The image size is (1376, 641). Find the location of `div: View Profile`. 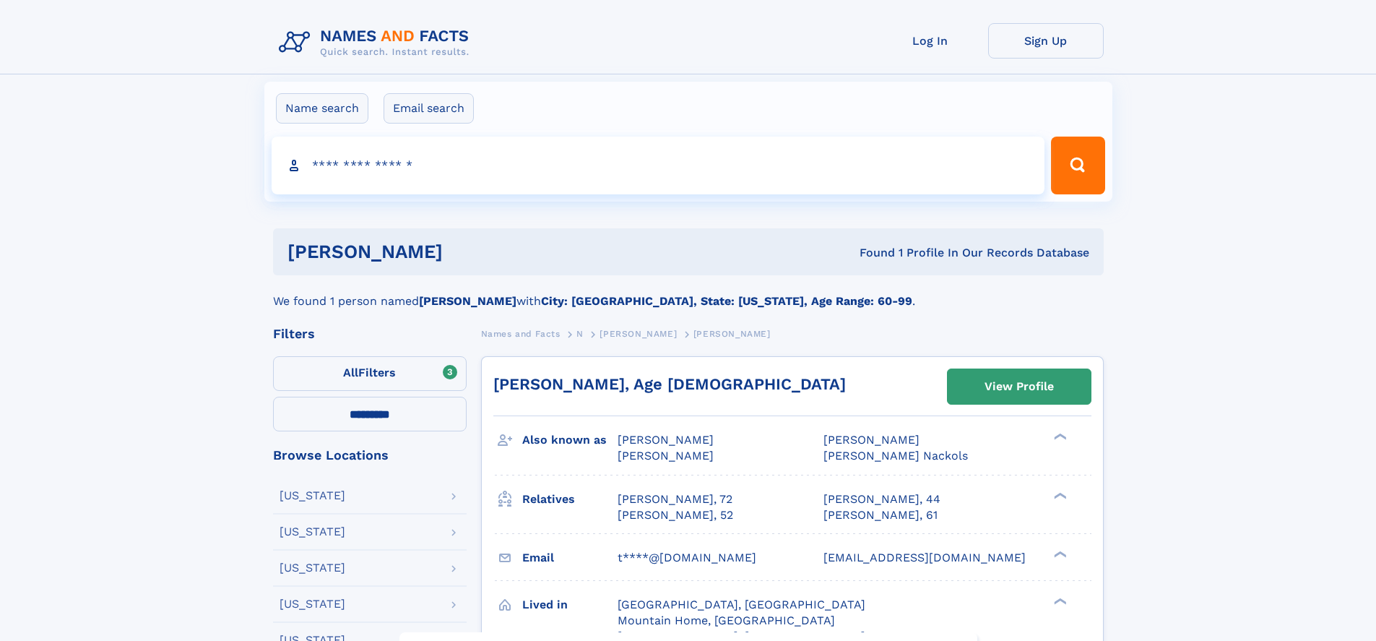

div: View Profile is located at coordinates (1019, 386).